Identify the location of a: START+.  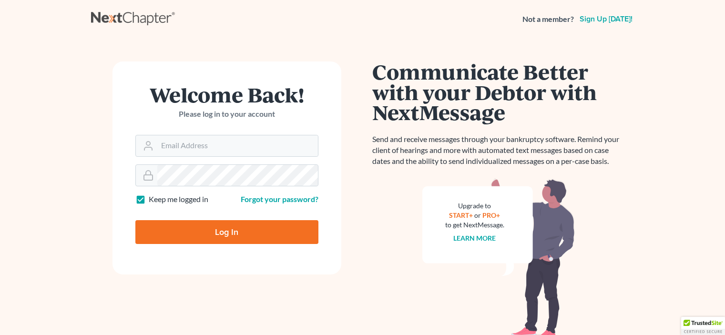
(461, 215).